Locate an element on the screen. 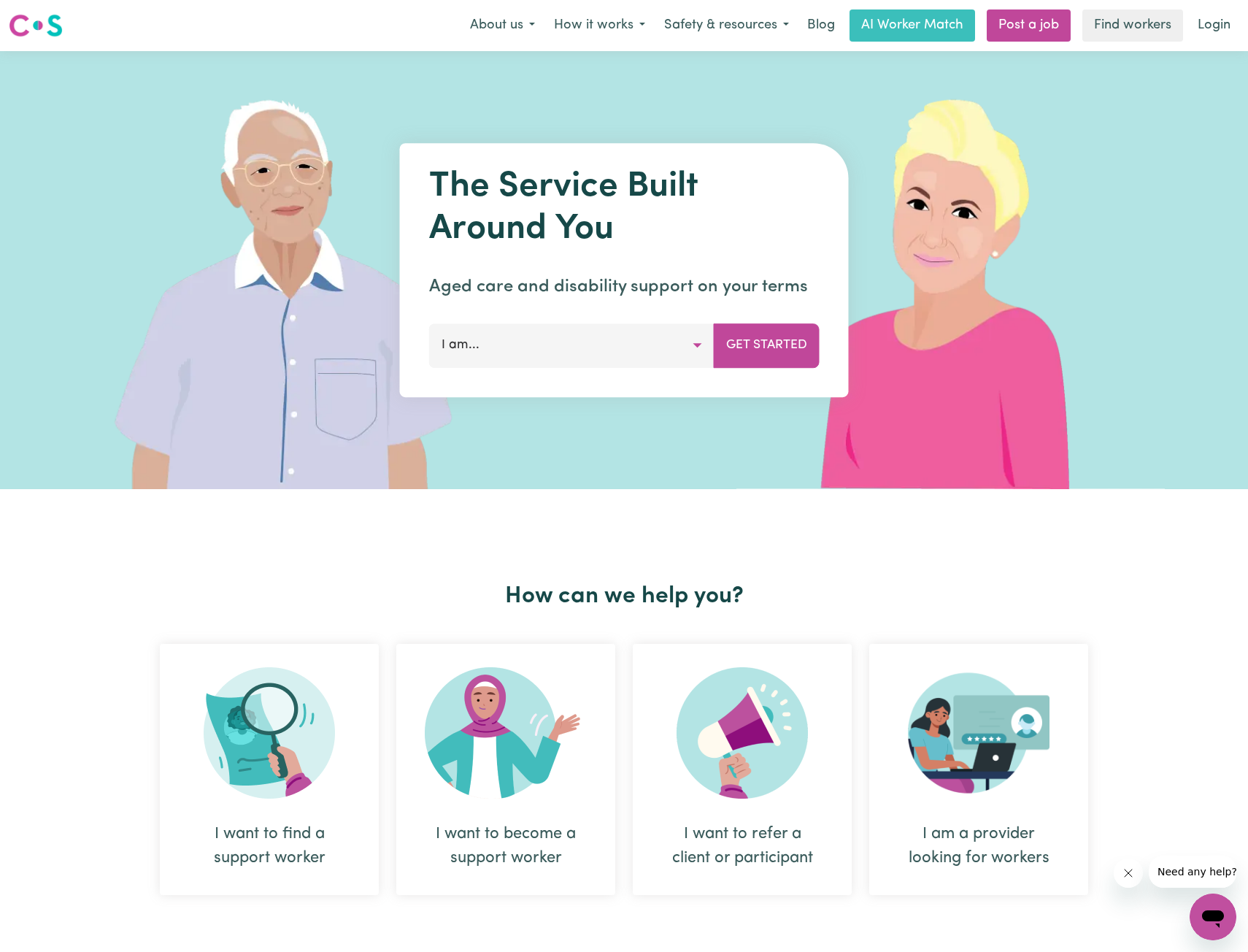  h1: The Service Built Around You is located at coordinates (624, 208).